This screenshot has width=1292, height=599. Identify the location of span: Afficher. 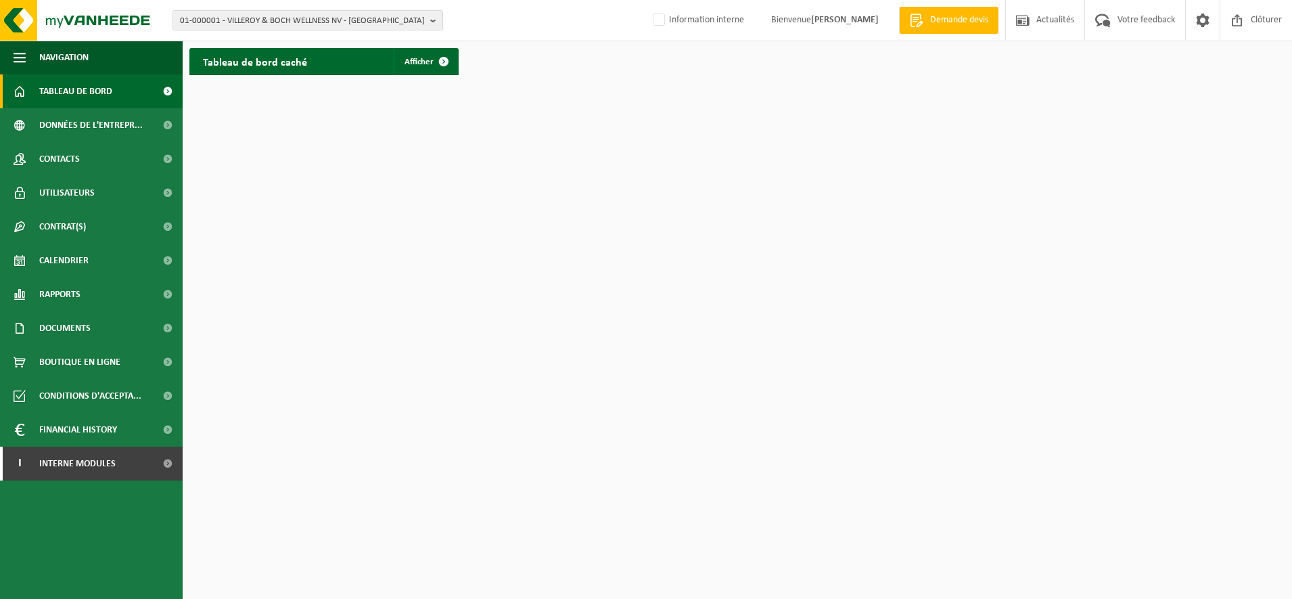
(419, 62).